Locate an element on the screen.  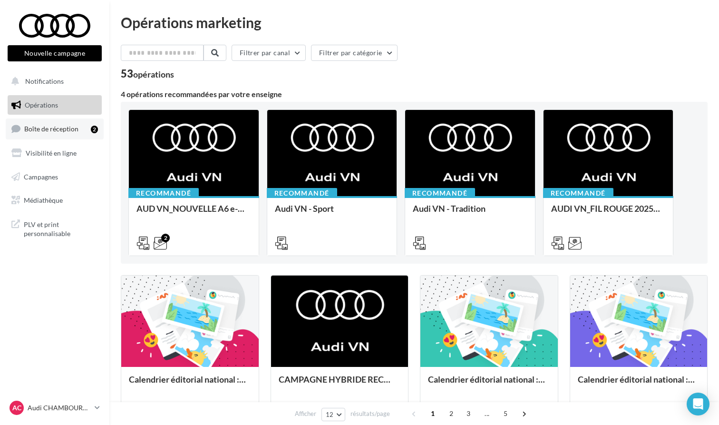
div: Opérations marketing is located at coordinates (414, 22).